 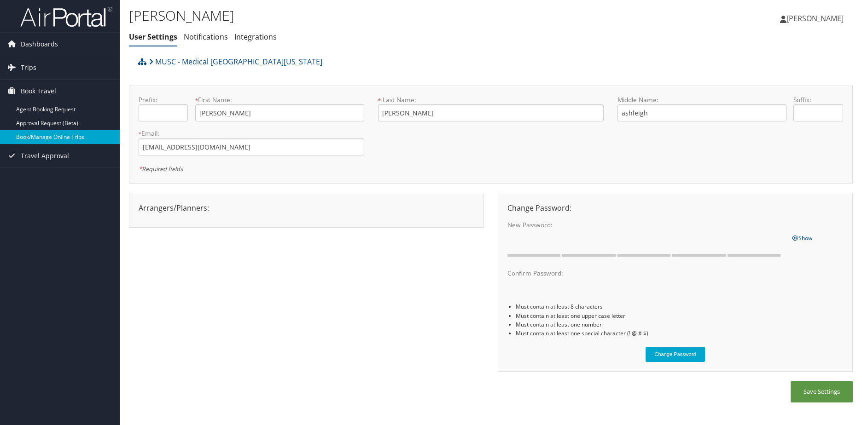 What do you see at coordinates (675, 208) in the screenshot?
I see `div: Change Password:` at bounding box center [675, 208].